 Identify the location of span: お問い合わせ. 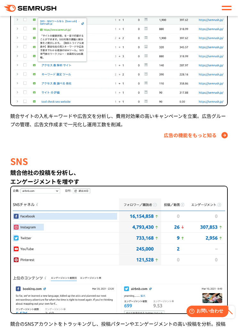
(29, 8).